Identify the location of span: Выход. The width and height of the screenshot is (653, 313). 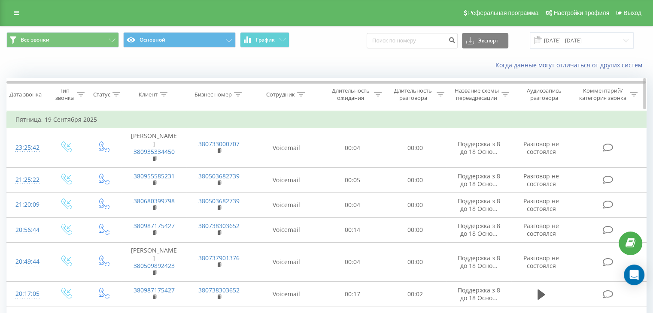
(632, 13).